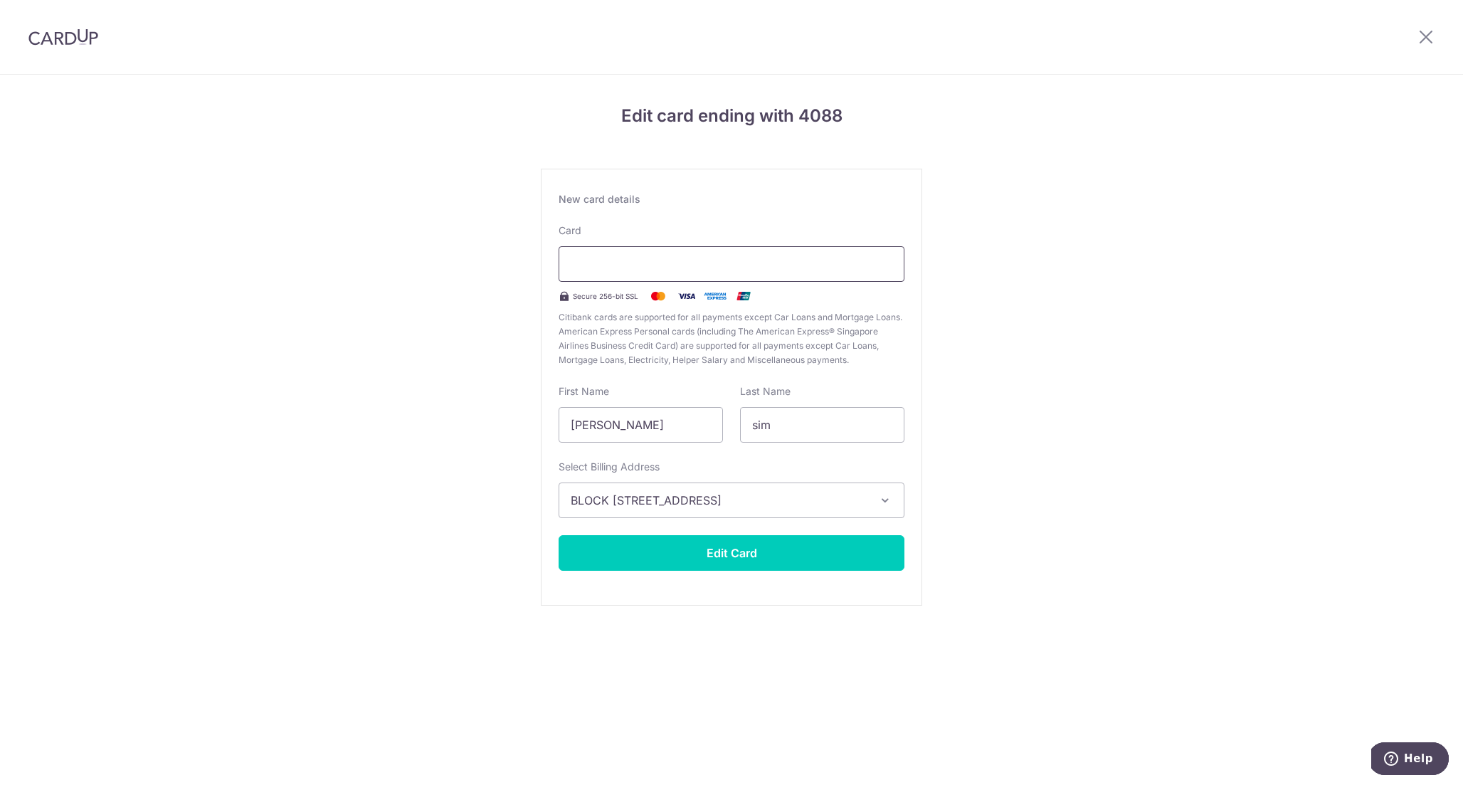  What do you see at coordinates (687, 296) in the screenshot?
I see `img: Visa` at bounding box center [687, 296].